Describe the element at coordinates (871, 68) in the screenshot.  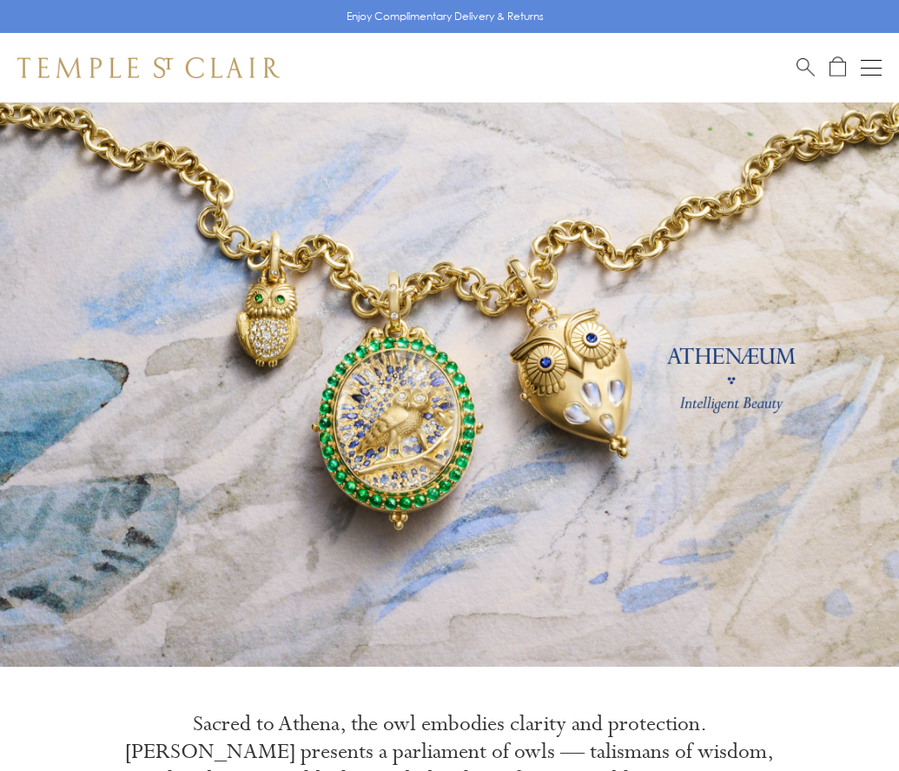
I see `button: Open navigation` at that location.